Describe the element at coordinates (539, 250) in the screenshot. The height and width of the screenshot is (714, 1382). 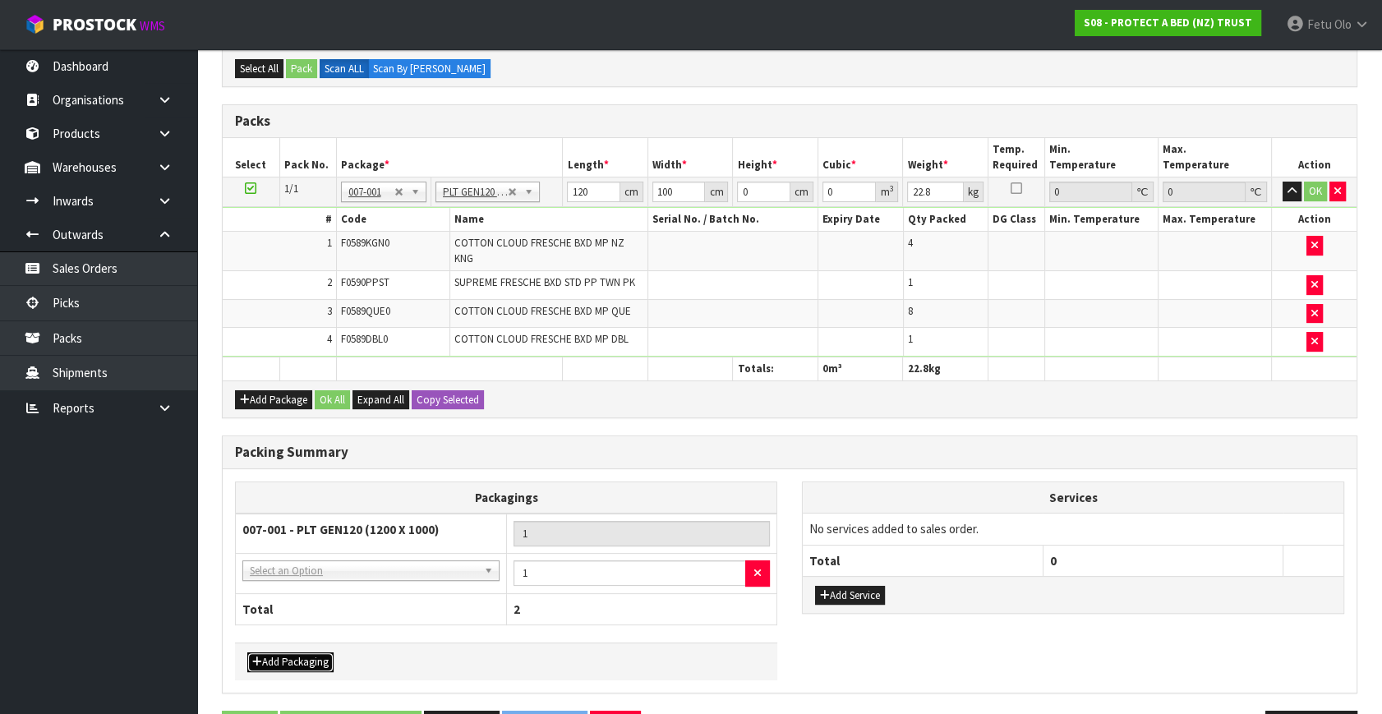
I see `span: COTTON CLOUD FRESCHE BXD MP NZ KNG` at that location.